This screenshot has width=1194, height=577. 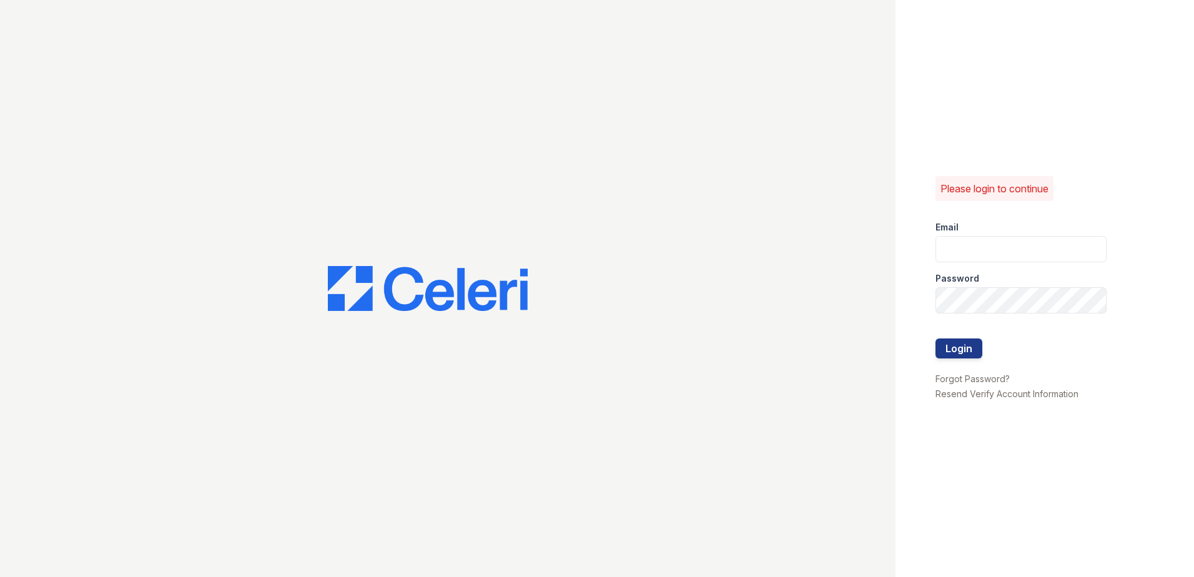 I want to click on label: Email, so click(x=946, y=227).